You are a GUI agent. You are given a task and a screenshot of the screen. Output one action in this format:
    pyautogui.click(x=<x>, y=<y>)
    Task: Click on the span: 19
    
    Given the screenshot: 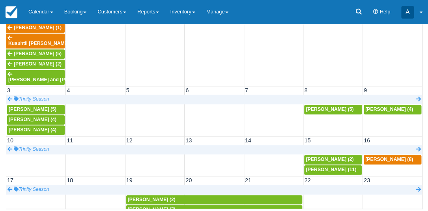 What is the action you would take?
    pyautogui.click(x=129, y=180)
    